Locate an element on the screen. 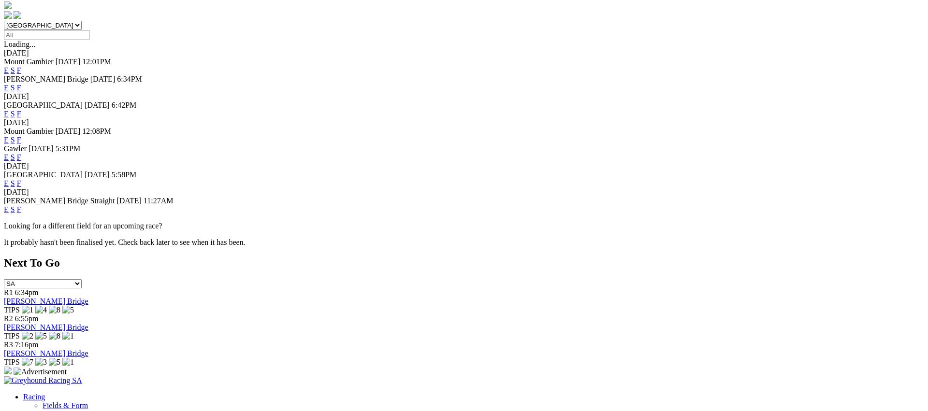  img: 4 is located at coordinates (41, 310).